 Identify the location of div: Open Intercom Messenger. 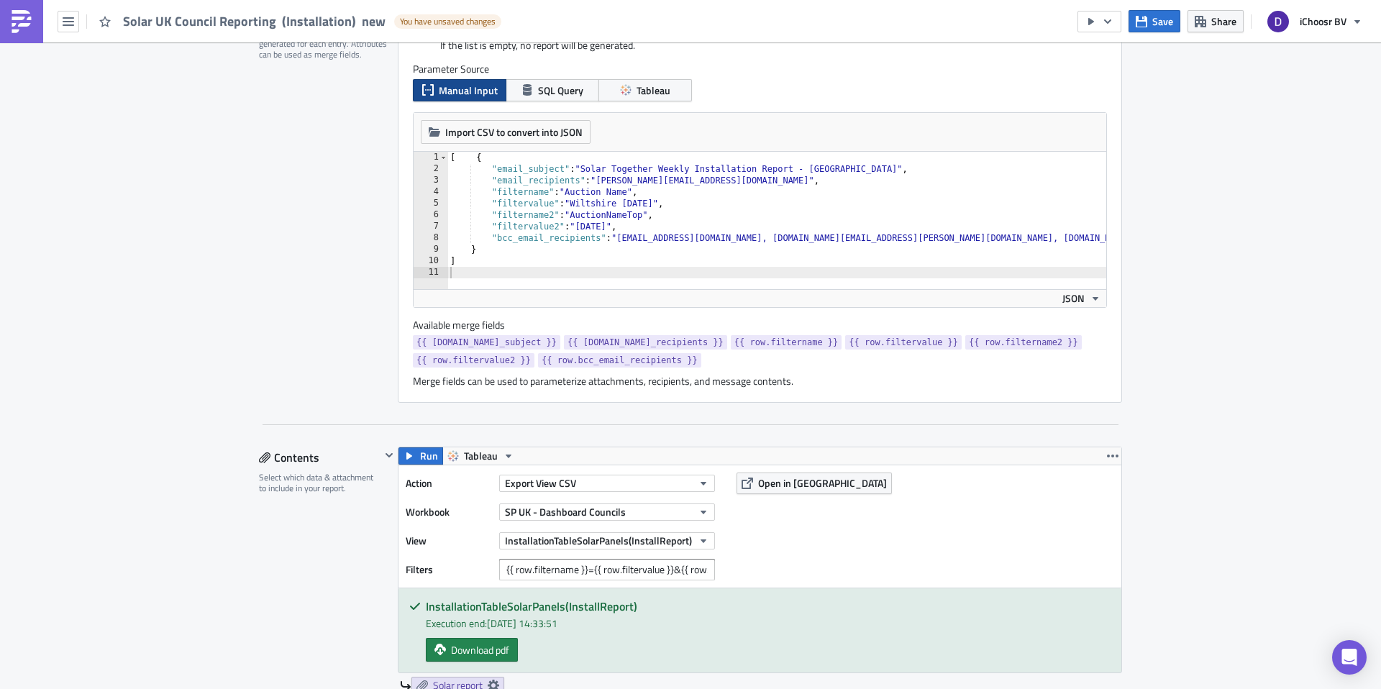
(1349, 657).